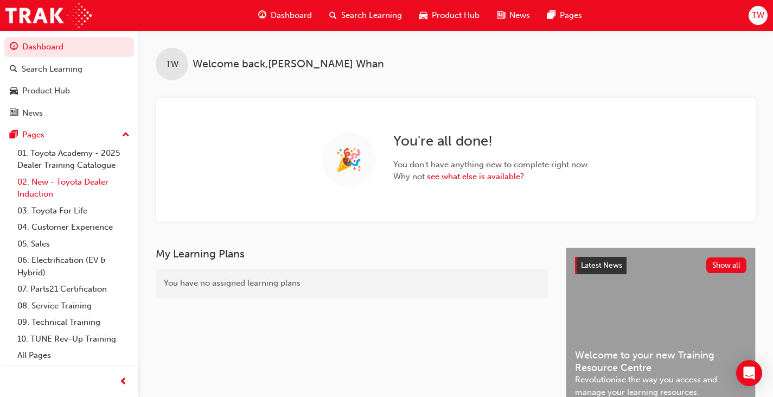  Describe the element at coordinates (291, 15) in the screenshot. I see `span: Dashboard` at that location.